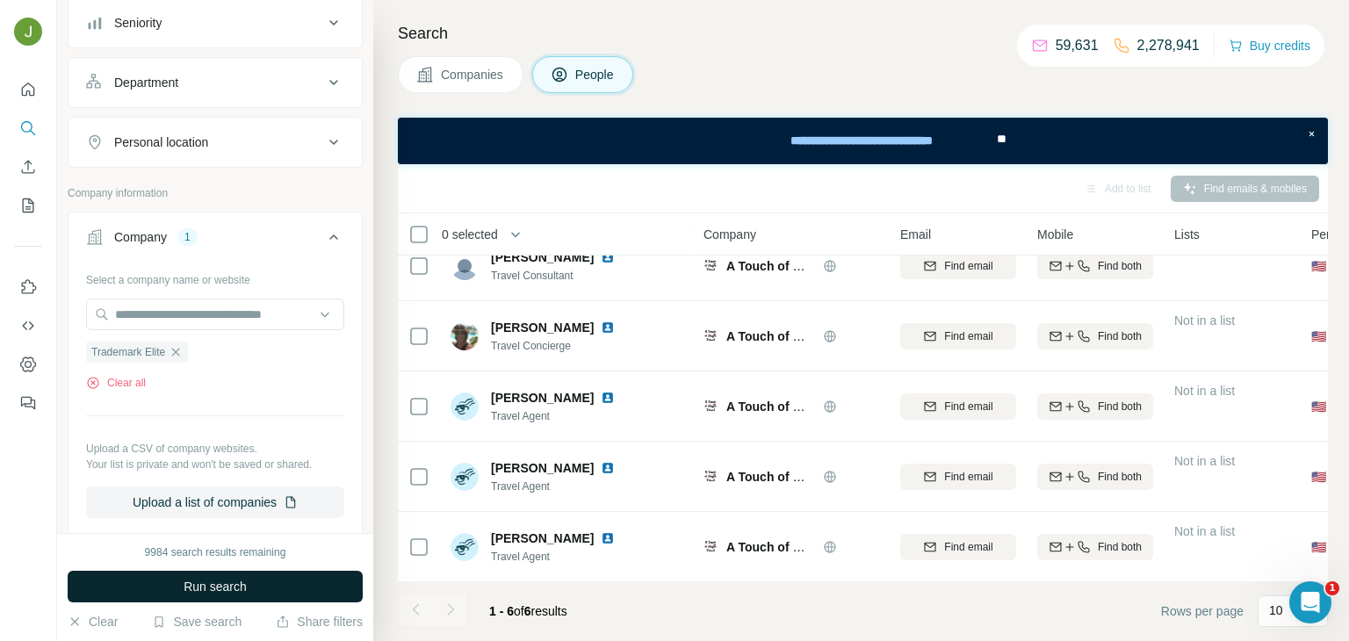  What do you see at coordinates (1276, 610) in the screenshot?
I see `p: 10` at bounding box center [1276, 610].